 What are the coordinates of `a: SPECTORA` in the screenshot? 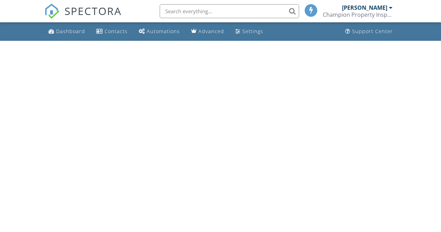 It's located at (83, 17).